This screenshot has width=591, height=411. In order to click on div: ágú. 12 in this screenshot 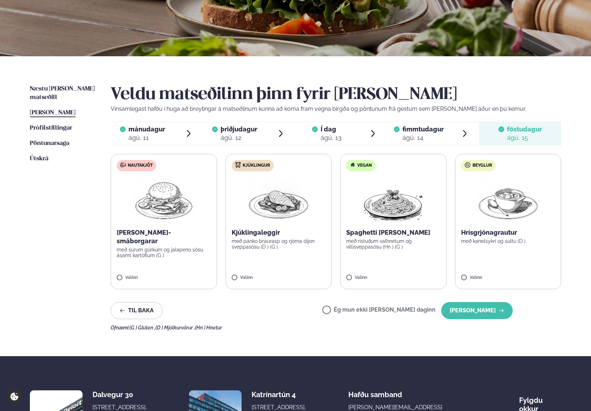, I will do `click(239, 138)`.